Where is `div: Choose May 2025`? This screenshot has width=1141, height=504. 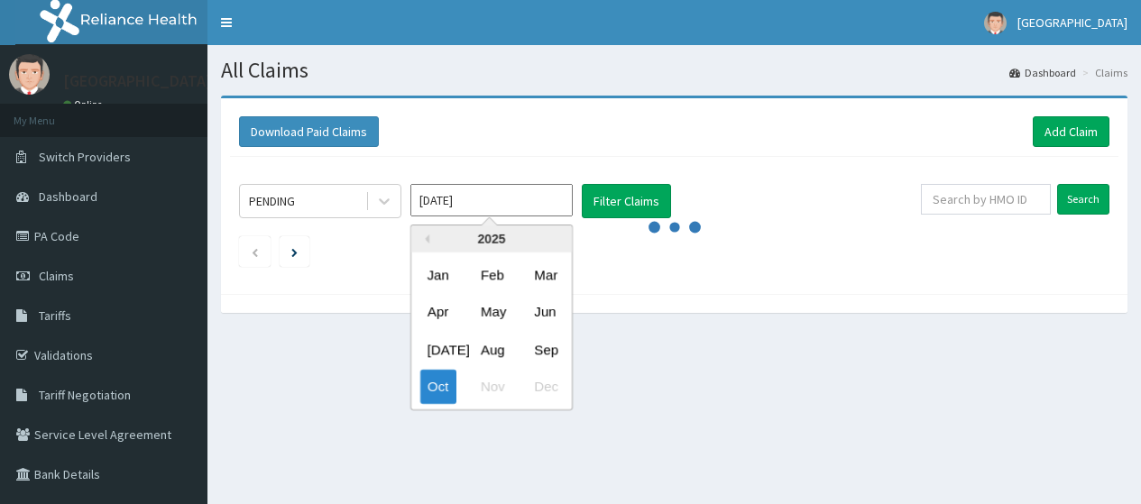 div: Choose May 2025 is located at coordinates (492, 312).